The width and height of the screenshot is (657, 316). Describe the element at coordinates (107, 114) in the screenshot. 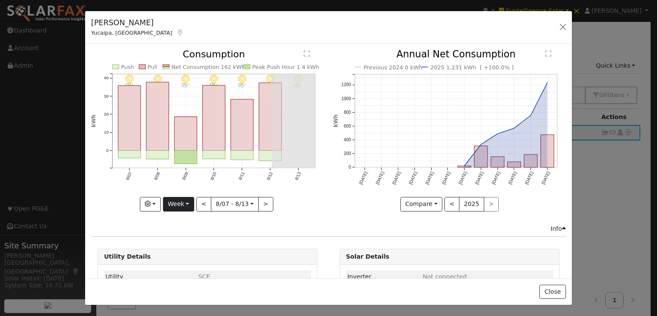

I see `text: 20` at that location.